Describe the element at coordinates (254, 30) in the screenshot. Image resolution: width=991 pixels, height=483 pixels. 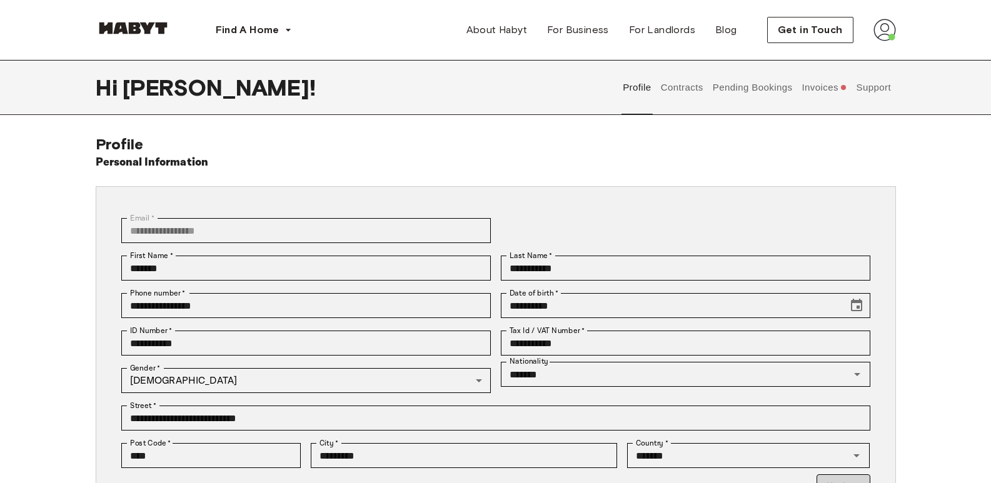
I see `button: Find A Home` at that location.